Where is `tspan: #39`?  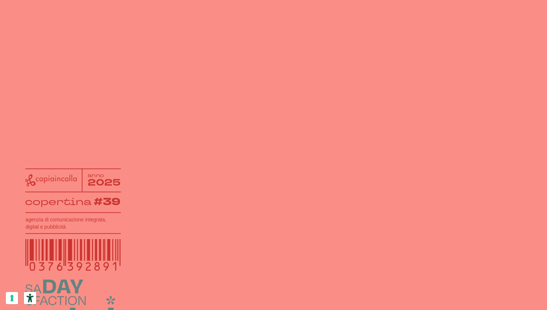 tspan: #39 is located at coordinates (107, 202).